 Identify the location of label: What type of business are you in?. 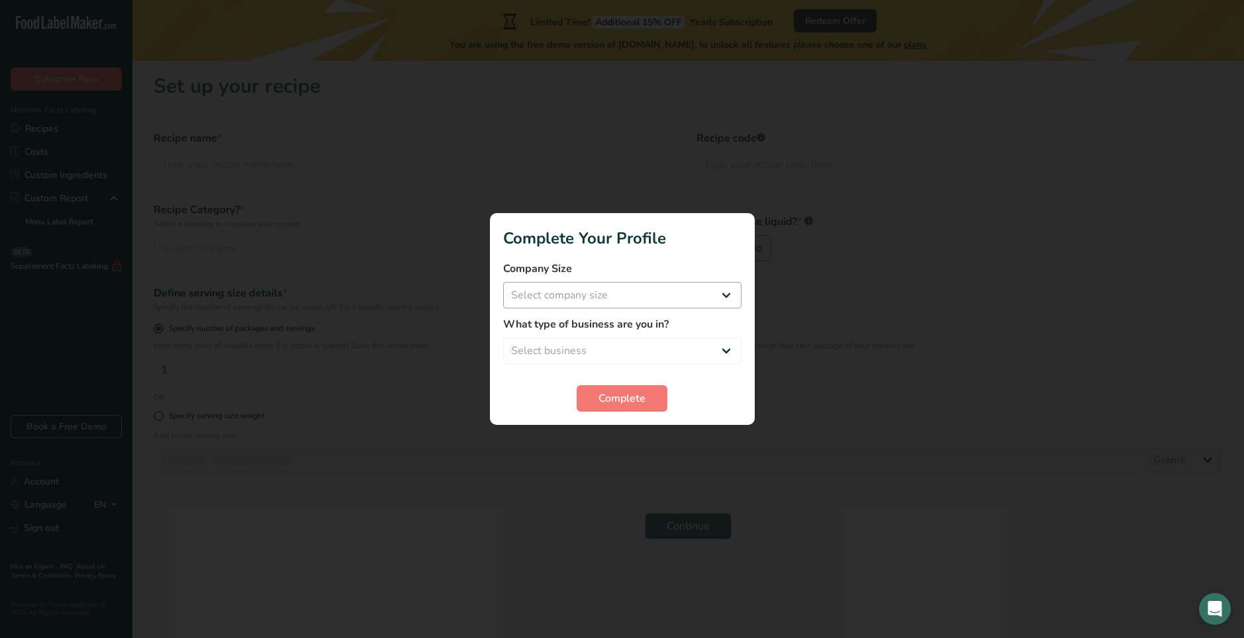
(622, 324).